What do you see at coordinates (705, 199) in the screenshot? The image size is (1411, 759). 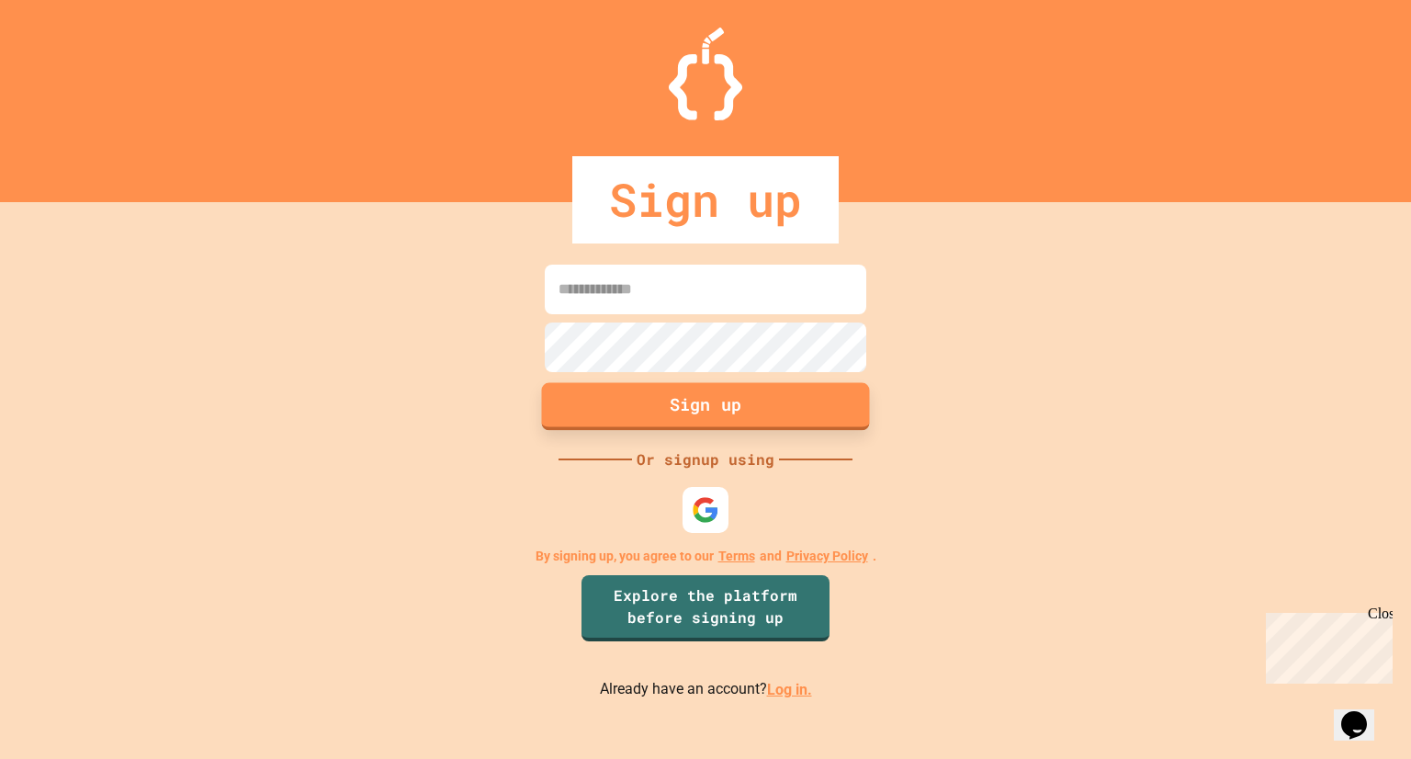 I see `div: Sign up` at bounding box center [705, 199].